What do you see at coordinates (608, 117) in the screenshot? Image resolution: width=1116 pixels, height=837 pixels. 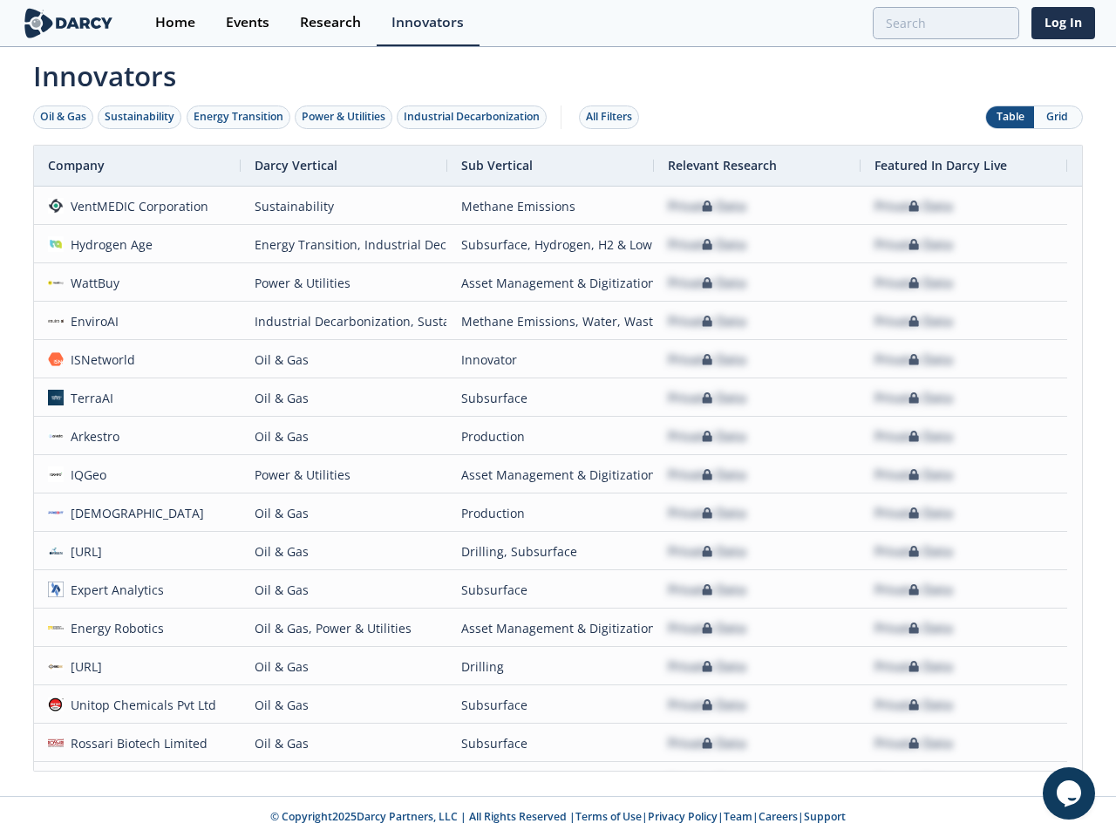 I see `button: All Filters` at bounding box center [608, 117].